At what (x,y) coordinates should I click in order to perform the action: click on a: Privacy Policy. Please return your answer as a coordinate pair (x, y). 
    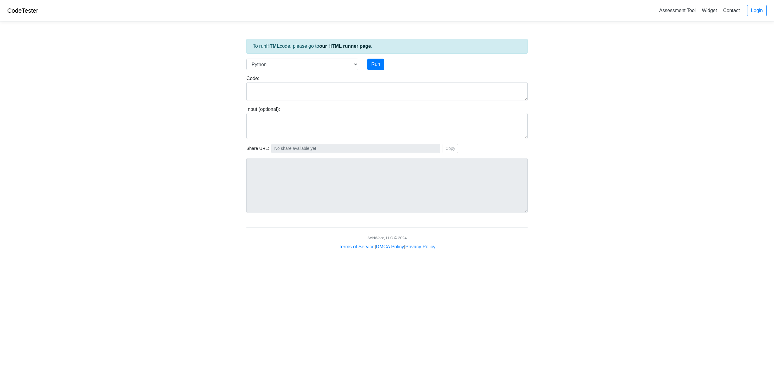
    Looking at the image, I should click on (421, 247).